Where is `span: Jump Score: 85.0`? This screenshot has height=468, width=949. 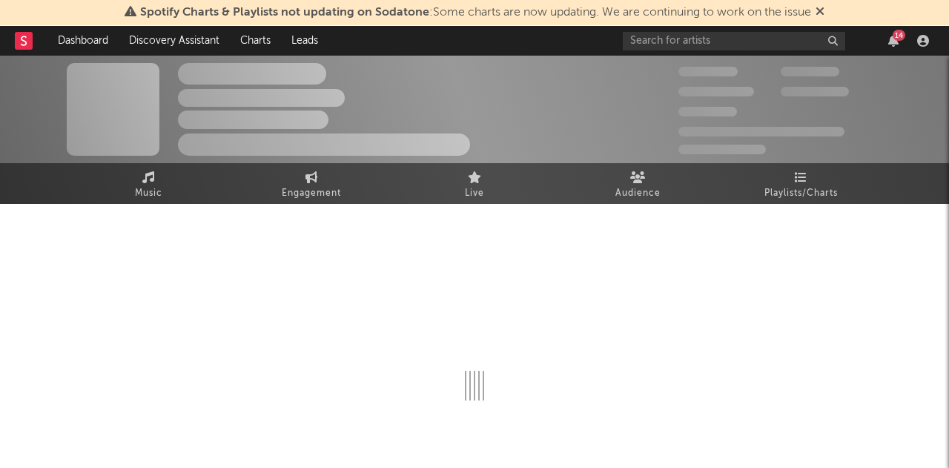 span: Jump Score: 85.0 is located at coordinates (722, 149).